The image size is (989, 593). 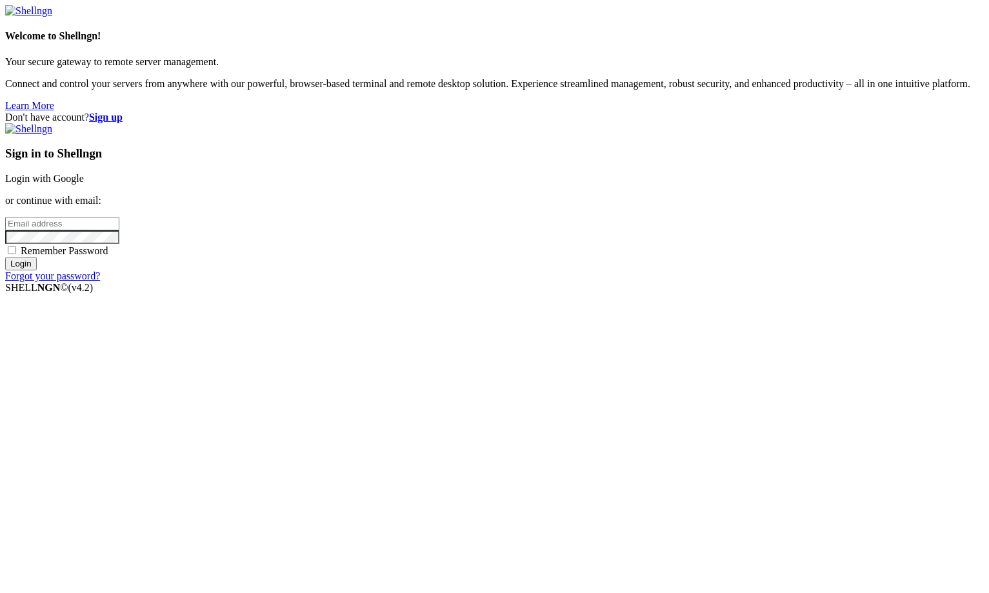 What do you see at coordinates (106, 117) in the screenshot?
I see `strong: Sign up` at bounding box center [106, 117].